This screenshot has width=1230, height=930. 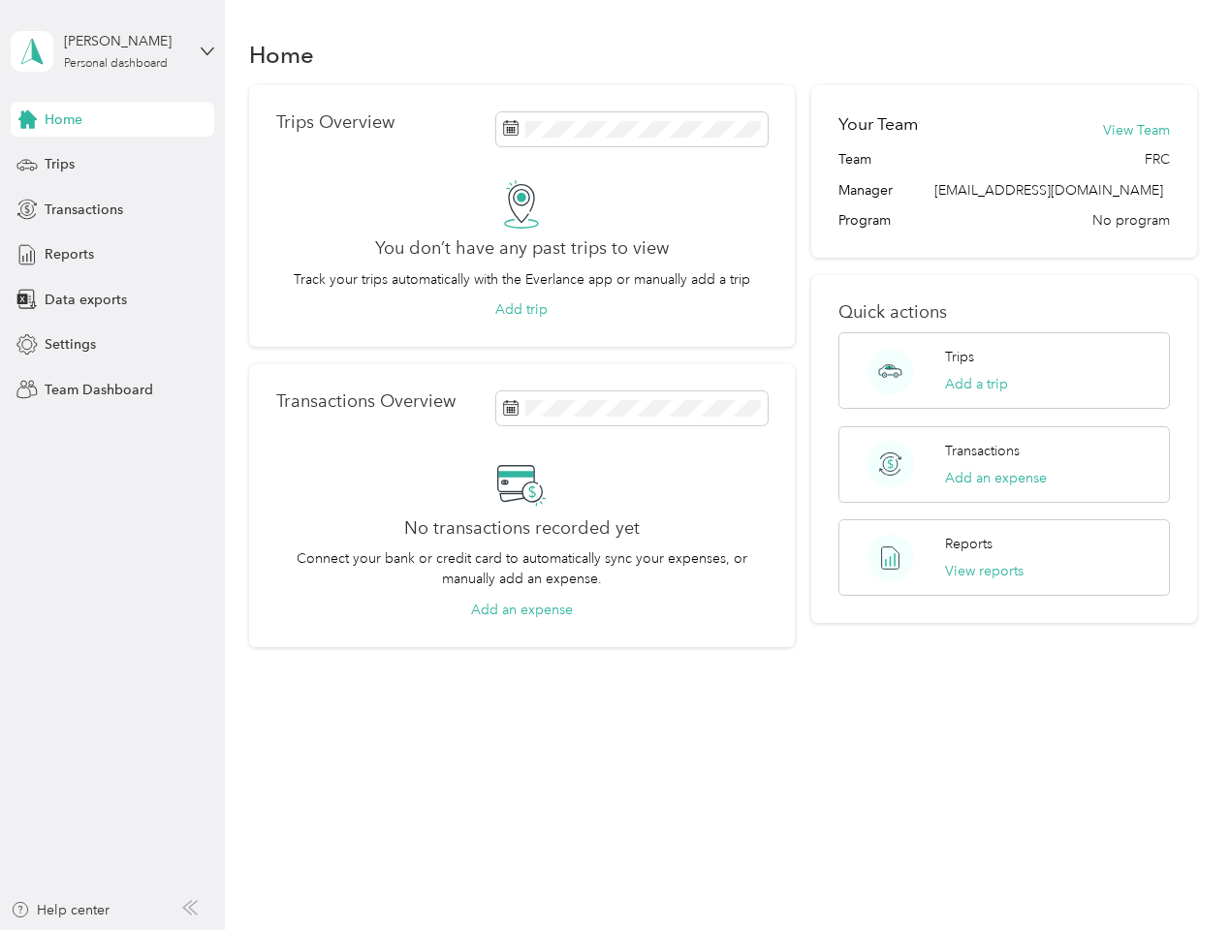 What do you see at coordinates (521, 309) in the screenshot?
I see `button: Add trip` at bounding box center [521, 309].